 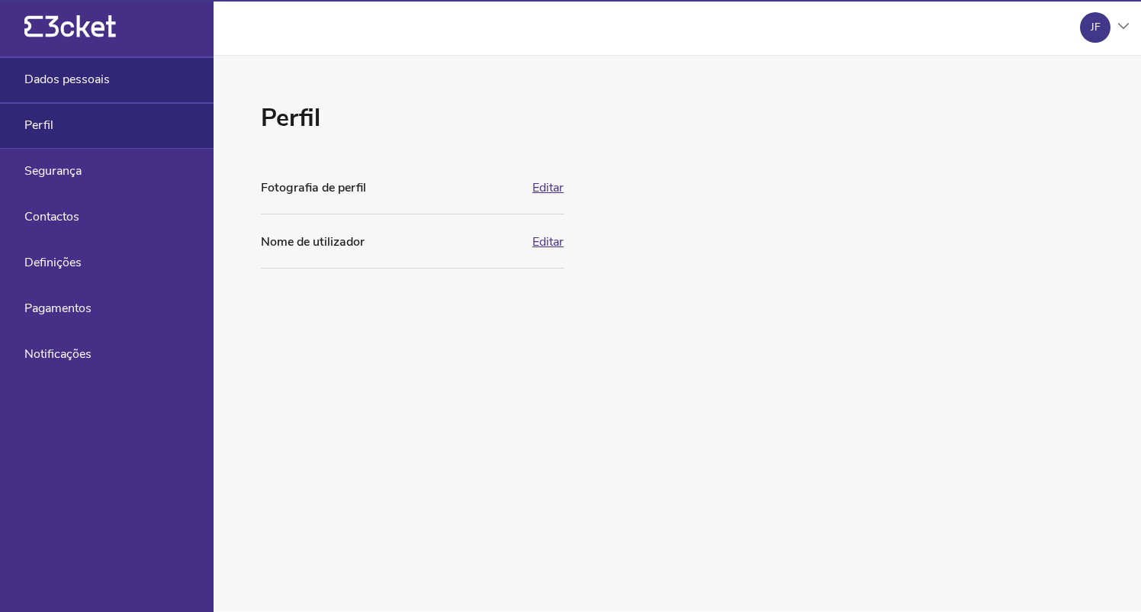 I want to click on span: Segurança, so click(x=53, y=171).